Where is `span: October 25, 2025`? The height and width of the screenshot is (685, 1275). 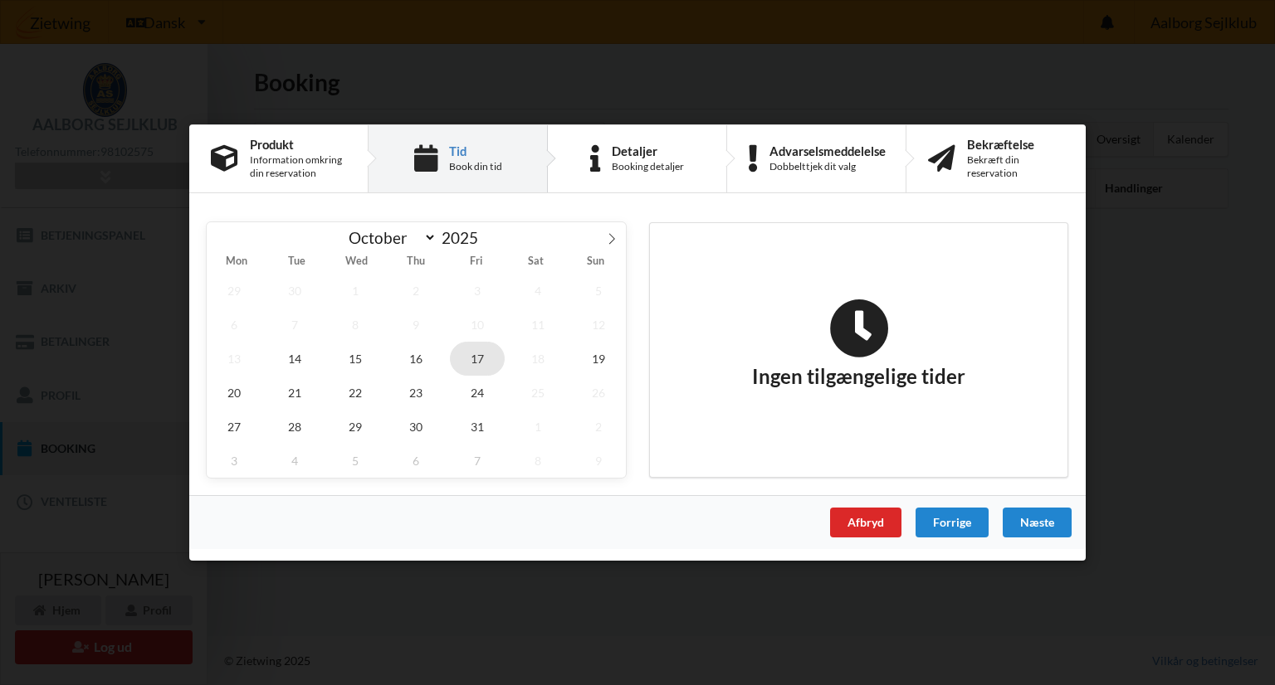 span: October 25, 2025 is located at coordinates (538, 392).